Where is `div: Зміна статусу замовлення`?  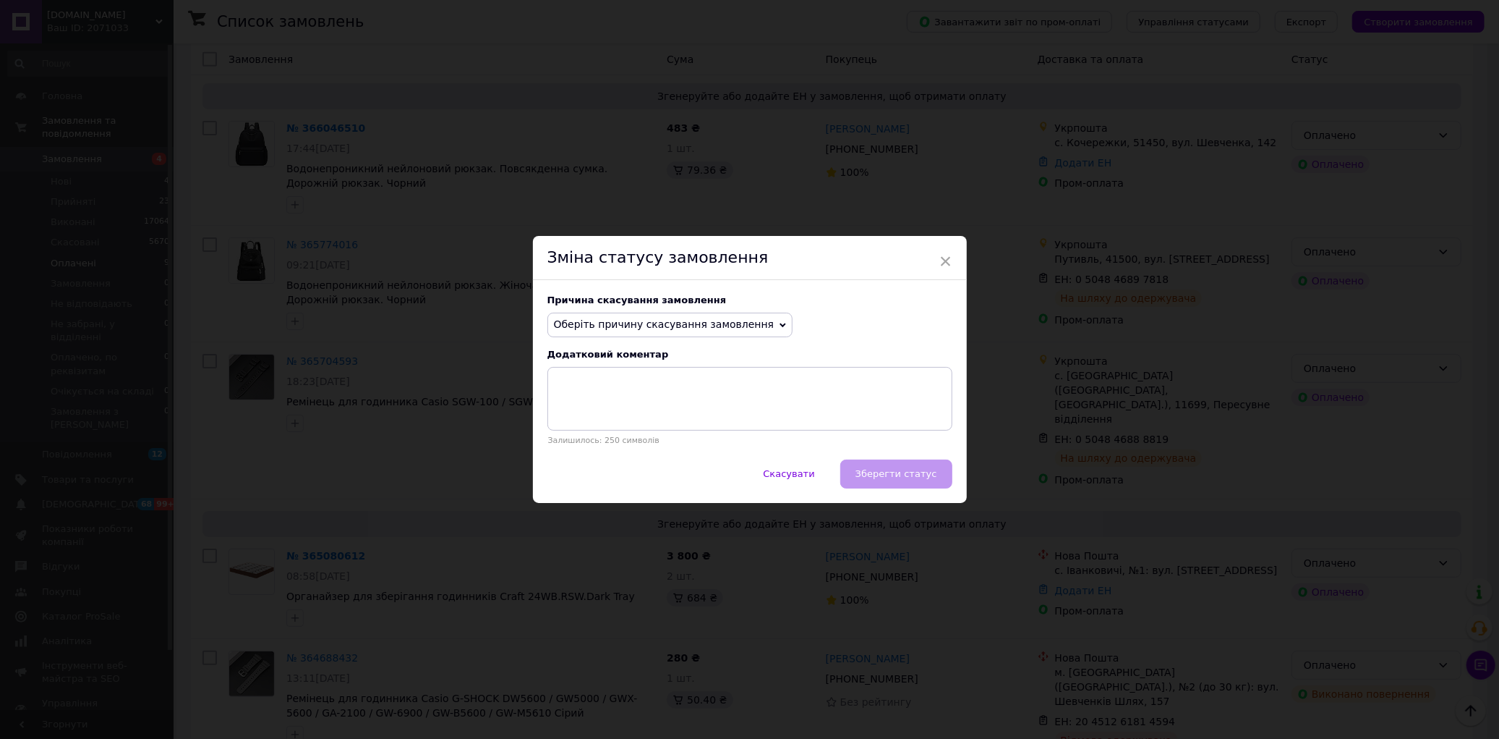
div: Зміна статусу замовлення is located at coordinates (750, 258).